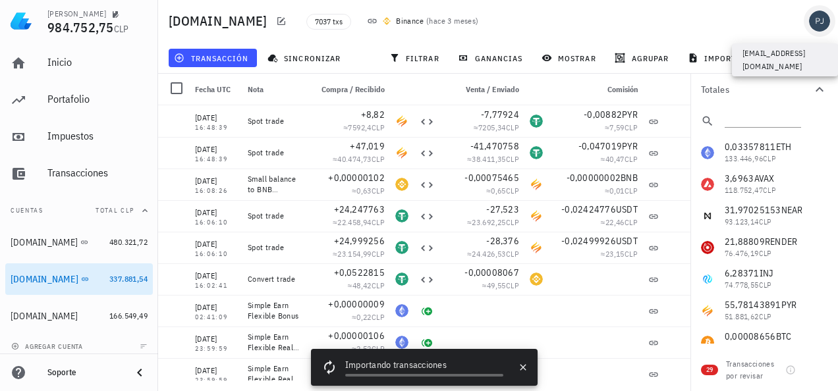  I want to click on img: 270.png, so click(387, 21).